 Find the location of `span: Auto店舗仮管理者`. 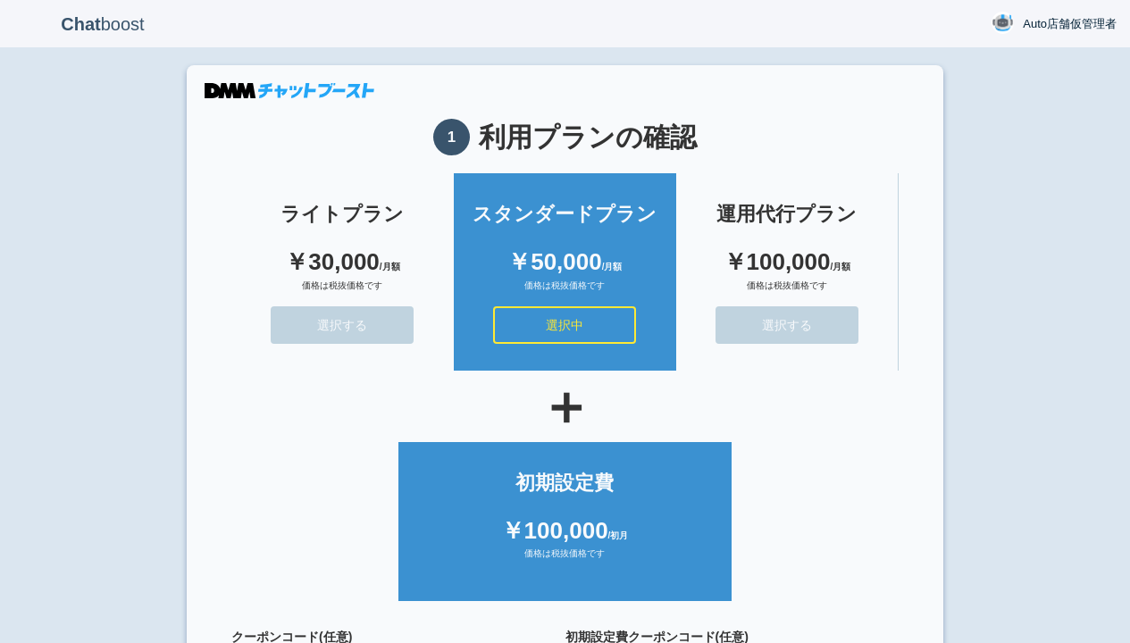

span: Auto店舗仮管理者 is located at coordinates (1069, 24).